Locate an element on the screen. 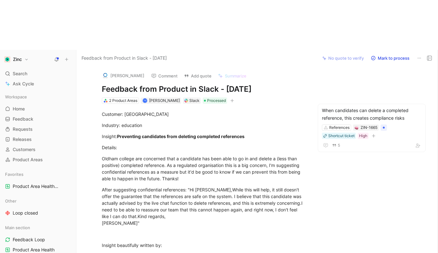  div: Slack is located at coordinates (194, 101).